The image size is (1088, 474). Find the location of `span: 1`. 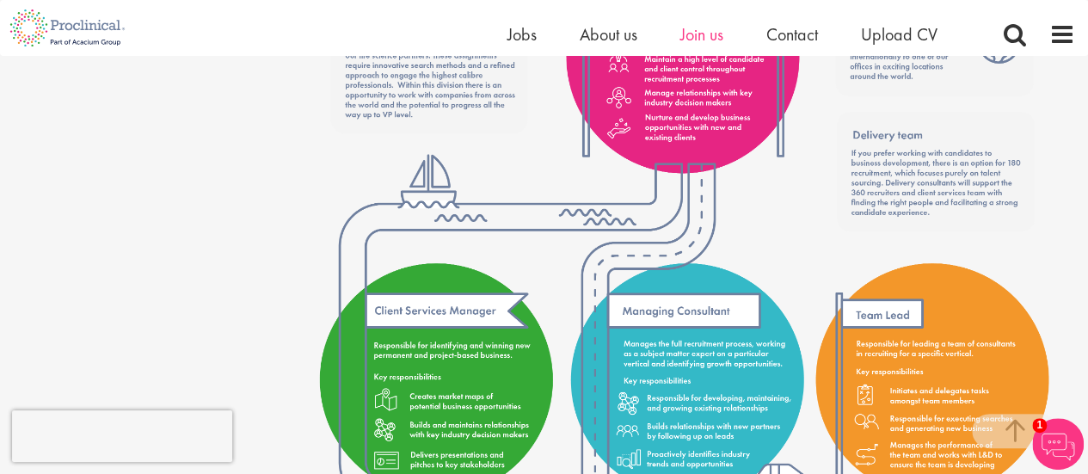

span: 1 is located at coordinates (1039, 425).